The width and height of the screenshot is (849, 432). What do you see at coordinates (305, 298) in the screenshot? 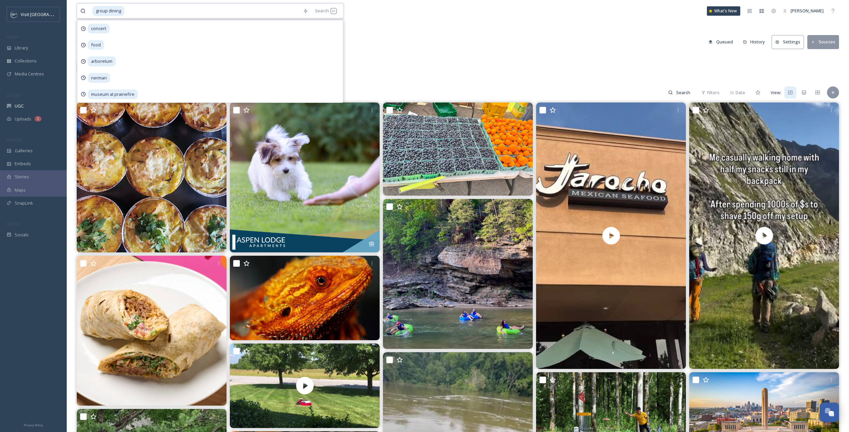
I see `img: Aria Van Waardhuizen, 12, off camera, of Sarasota, shows off her beautiful 2 1/2-year-old female ...` at bounding box center [305, 298].